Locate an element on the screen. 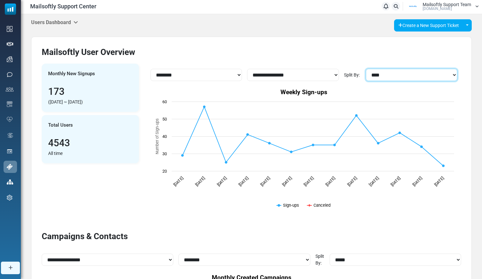 The height and width of the screenshot is (279, 482). text: 40 is located at coordinates (165, 136).